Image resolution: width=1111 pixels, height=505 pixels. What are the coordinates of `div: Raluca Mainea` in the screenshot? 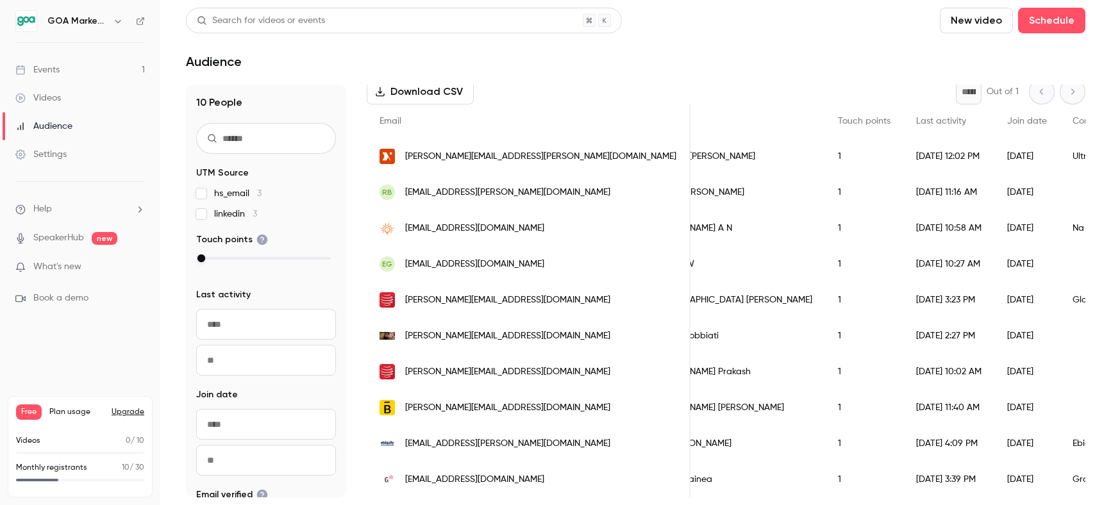 It's located at (731, 480).